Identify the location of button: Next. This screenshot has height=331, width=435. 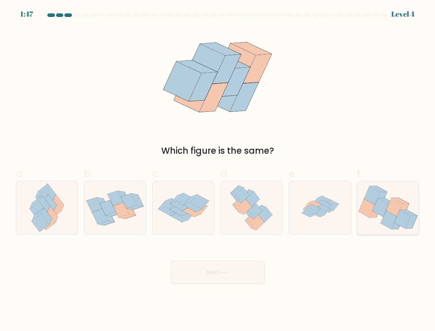
(218, 272).